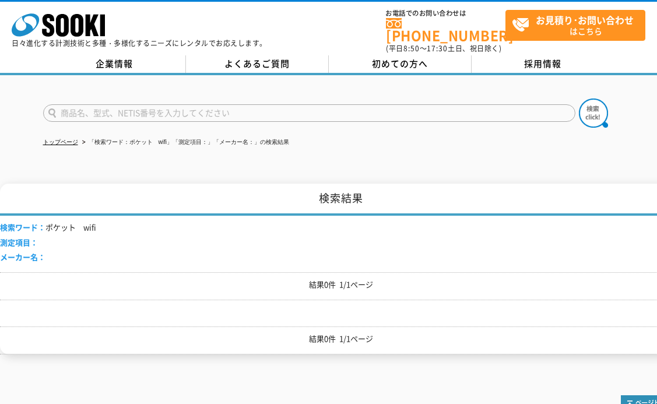 The image size is (657, 404). Describe the element at coordinates (542, 64) in the screenshot. I see `a: 採用情報` at that location.